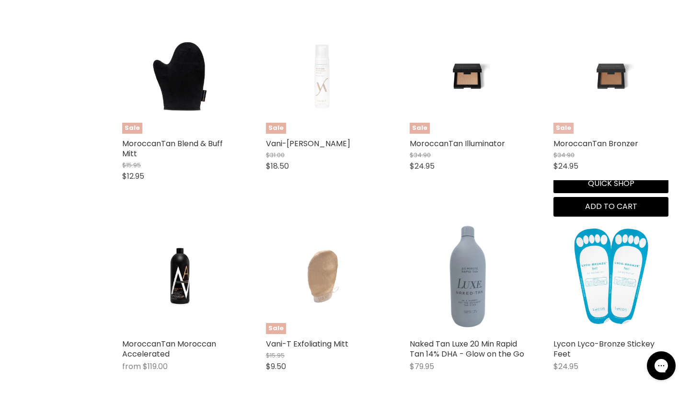  I want to click on button: Quick shop, so click(611, 184).